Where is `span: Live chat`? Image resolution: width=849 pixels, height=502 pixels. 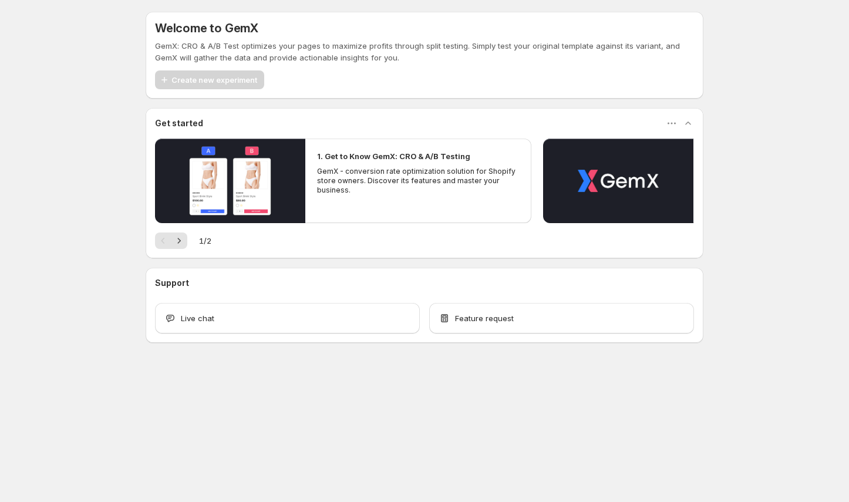
span: Live chat is located at coordinates (197, 318).